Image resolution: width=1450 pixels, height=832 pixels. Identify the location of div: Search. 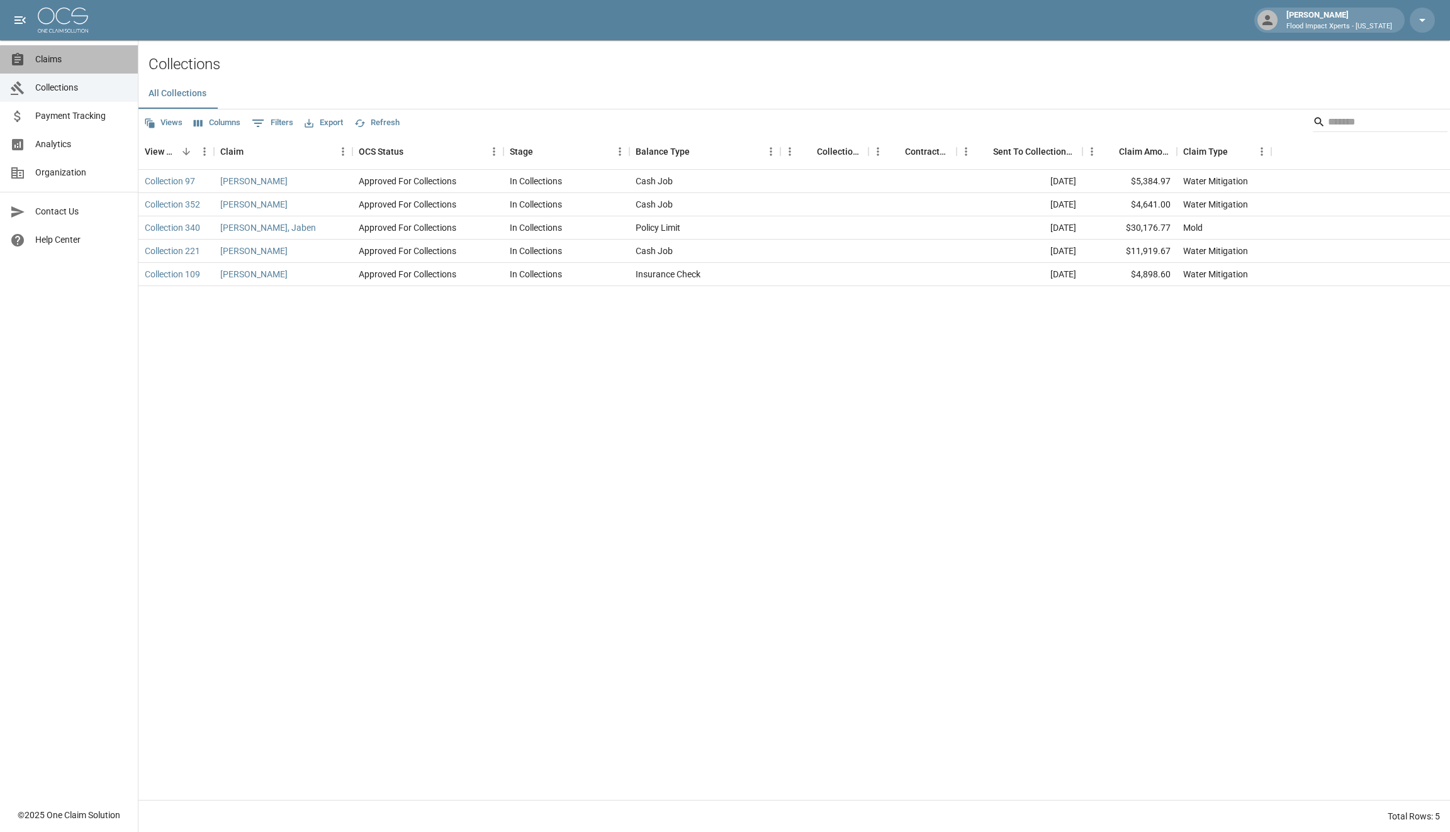
(1380, 123).